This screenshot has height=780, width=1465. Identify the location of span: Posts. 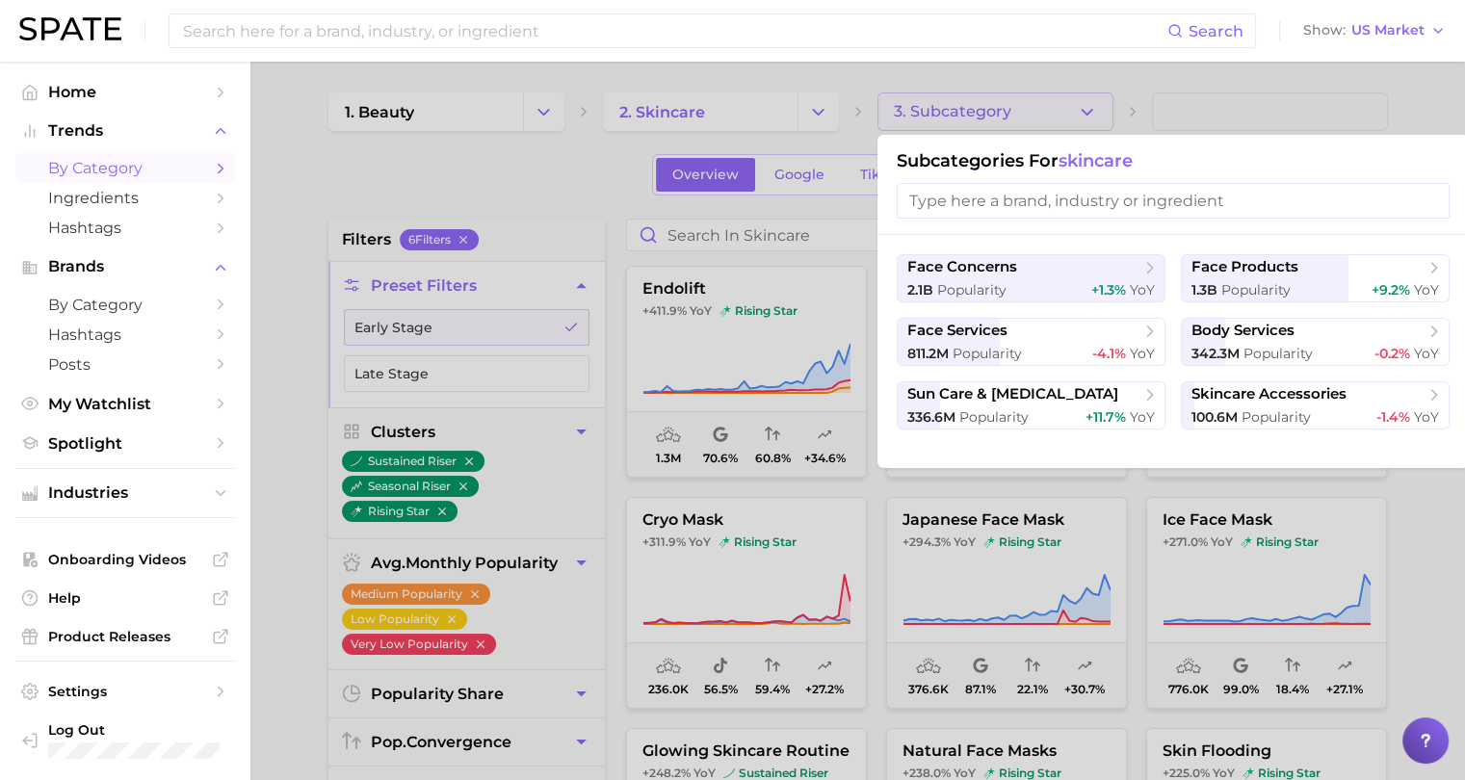
(125, 364).